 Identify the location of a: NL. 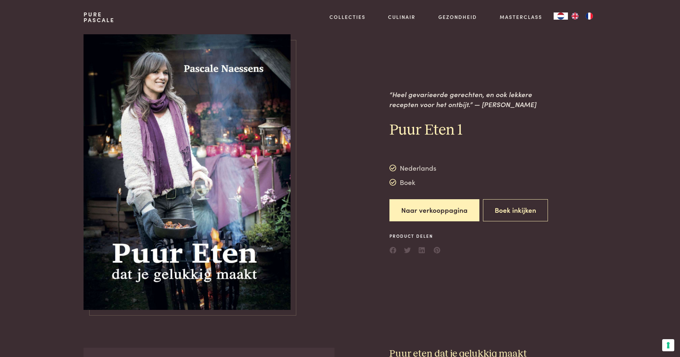
(561, 16).